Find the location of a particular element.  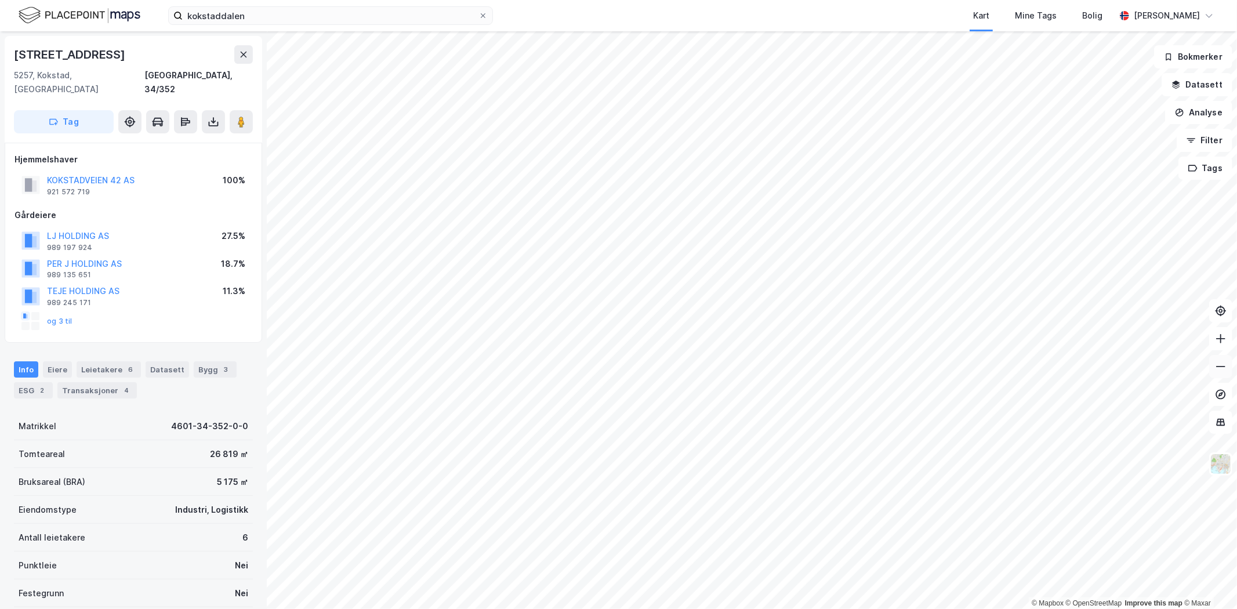

button: Filter is located at coordinates (1205, 140).